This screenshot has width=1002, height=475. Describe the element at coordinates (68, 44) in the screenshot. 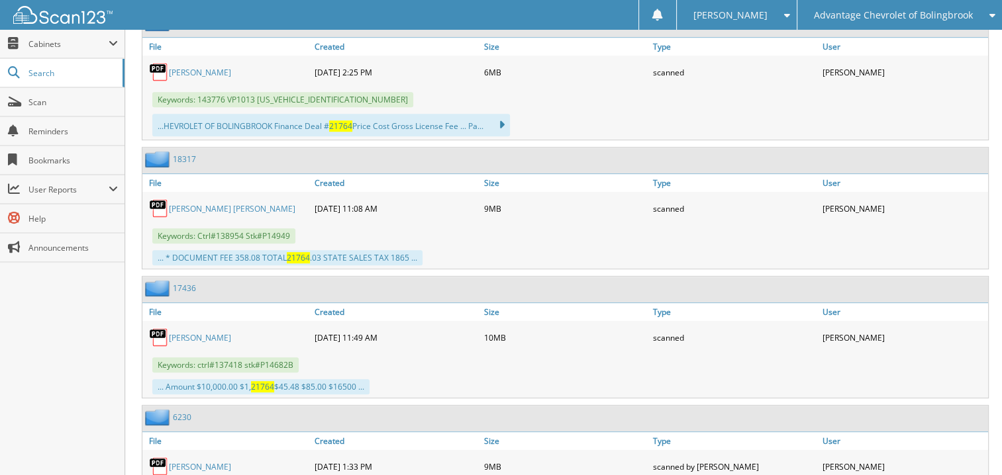

I see `span: Cabinets` at that location.